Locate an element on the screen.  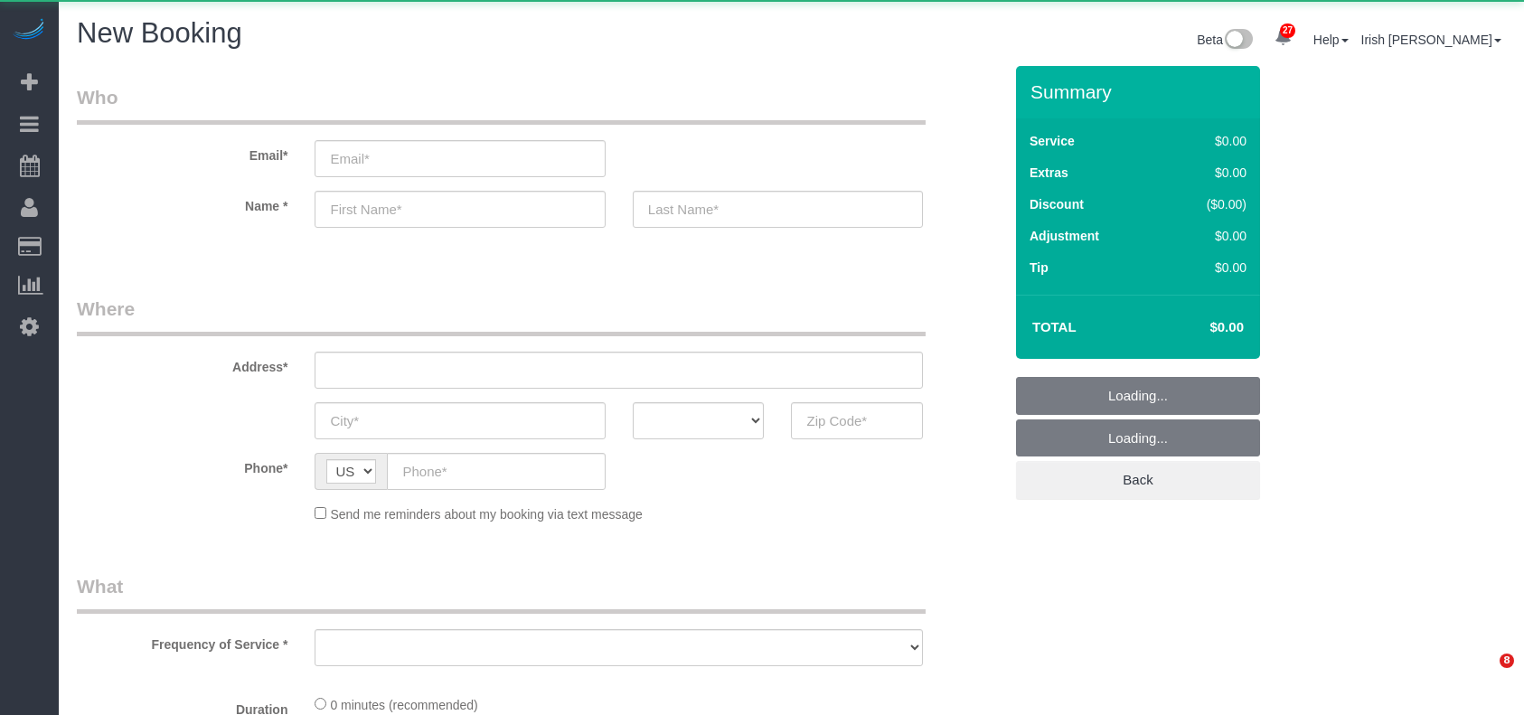
input: Email* is located at coordinates (459, 158).